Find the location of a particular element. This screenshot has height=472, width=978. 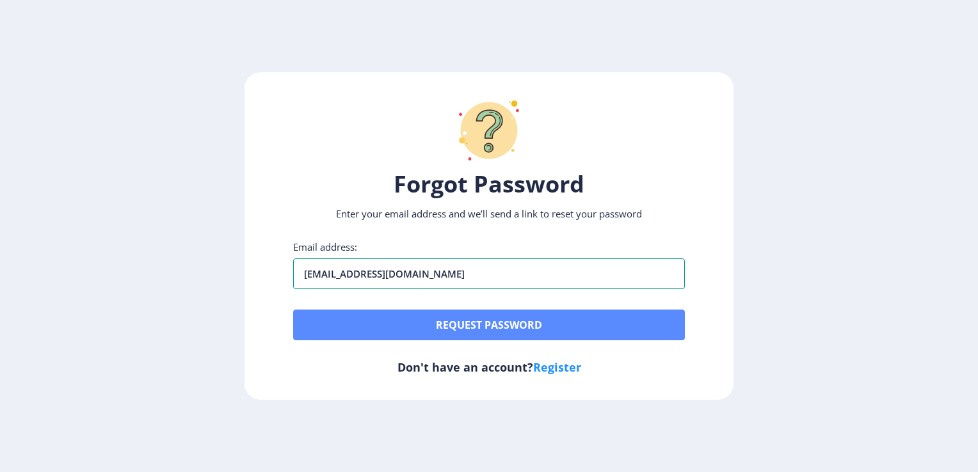

label: Email address: is located at coordinates (325, 247).